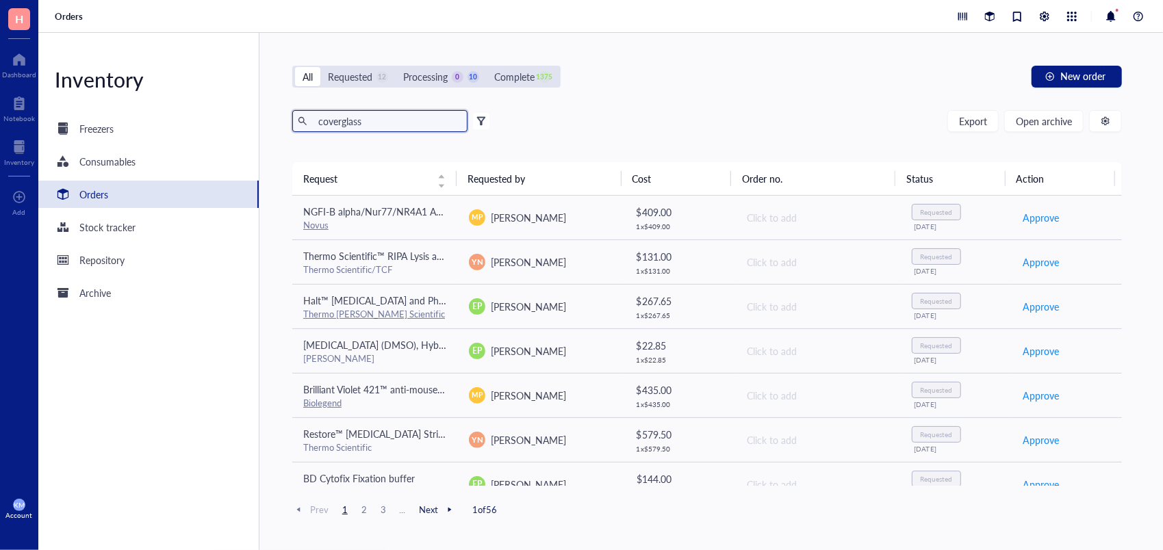  Describe the element at coordinates (1083, 76) in the screenshot. I see `span: New order` at that location.